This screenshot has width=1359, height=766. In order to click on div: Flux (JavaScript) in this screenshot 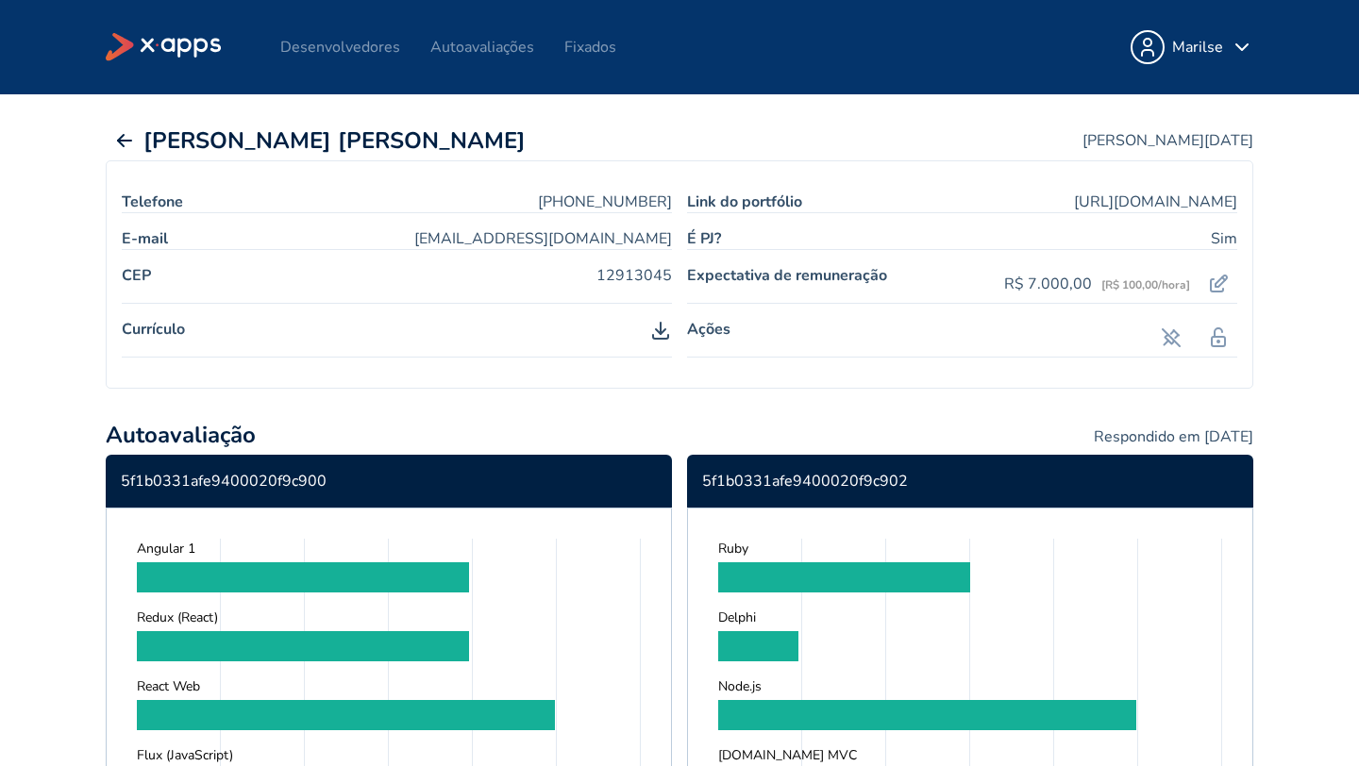, I will do `click(389, 755)`.